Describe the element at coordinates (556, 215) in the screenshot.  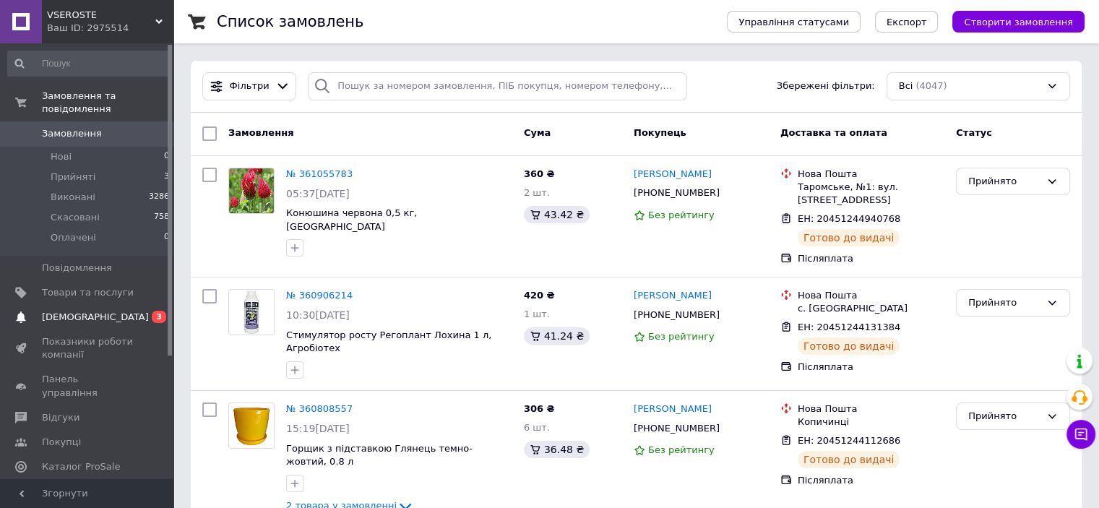
I see `div: 43.42 ₴` at that location.